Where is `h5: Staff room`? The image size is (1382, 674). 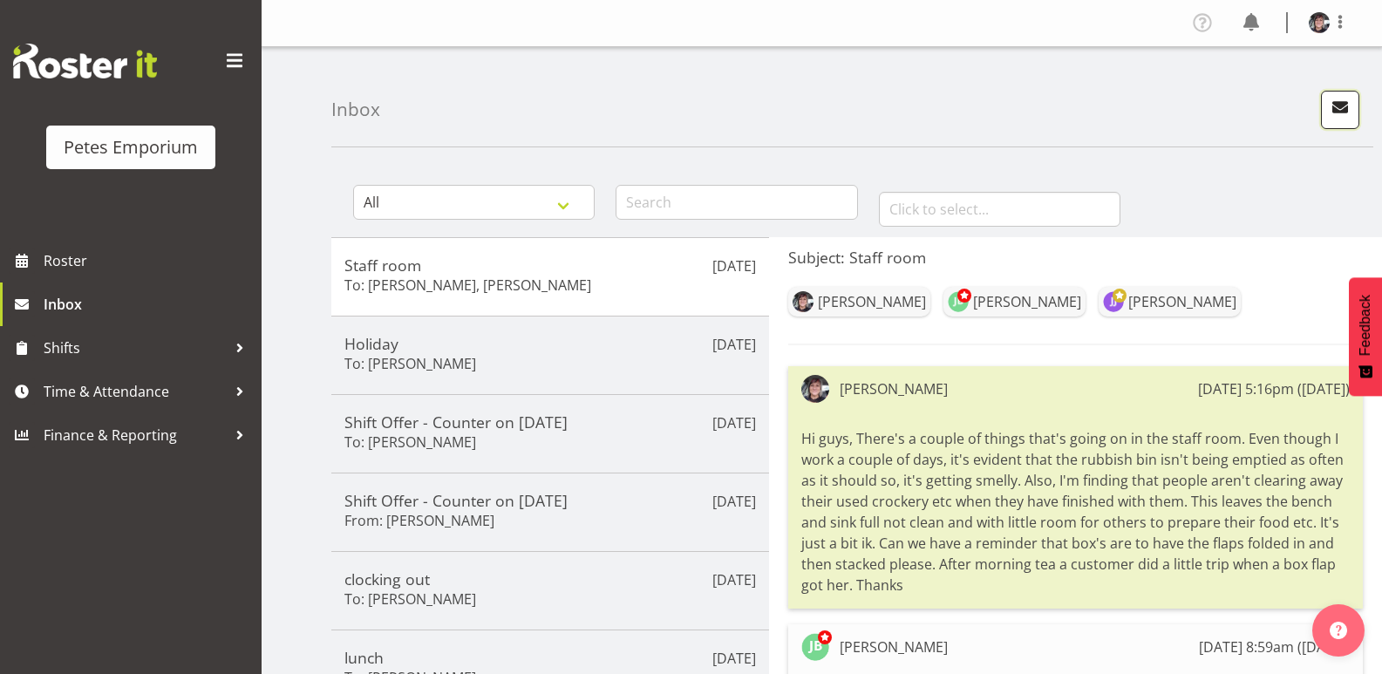
h5: Staff room is located at coordinates (550, 265).